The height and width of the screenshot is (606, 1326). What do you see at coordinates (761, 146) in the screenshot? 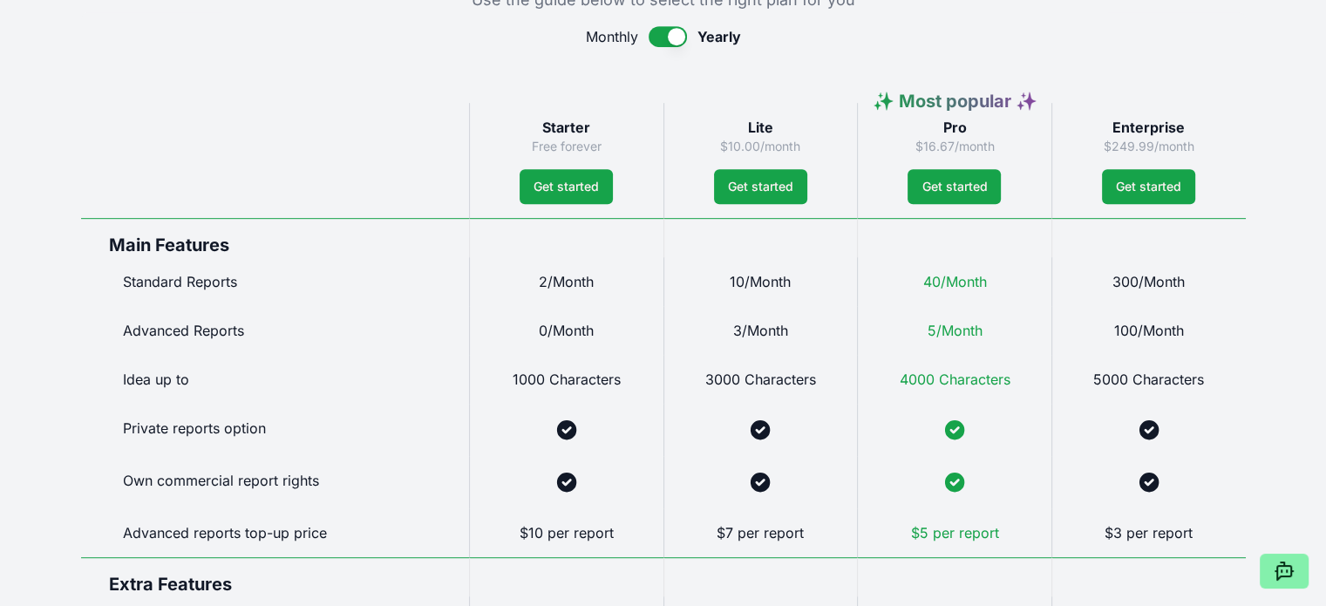
I see `p: $10.00/month` at bounding box center [761, 146].